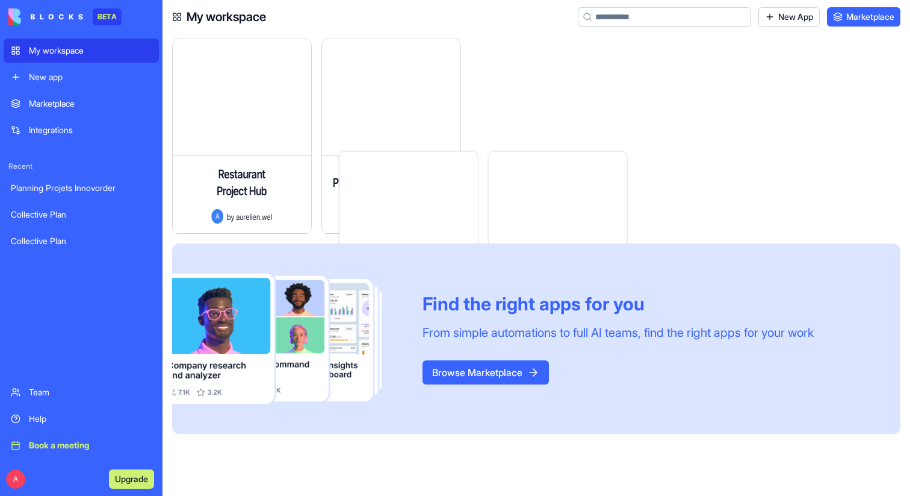 The image size is (910, 496). Describe the element at coordinates (231, 216) in the screenshot. I see `span: by` at that location.